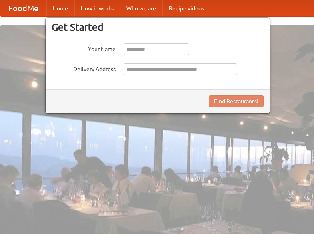 Image resolution: width=314 pixels, height=234 pixels. What do you see at coordinates (157, 27) in the screenshot?
I see `h3: Get Started` at bounding box center [157, 27].